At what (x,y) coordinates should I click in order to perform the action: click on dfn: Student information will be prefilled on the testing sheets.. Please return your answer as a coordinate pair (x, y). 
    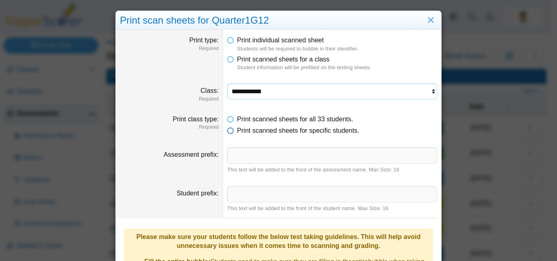
    Looking at the image, I should click on (337, 68).